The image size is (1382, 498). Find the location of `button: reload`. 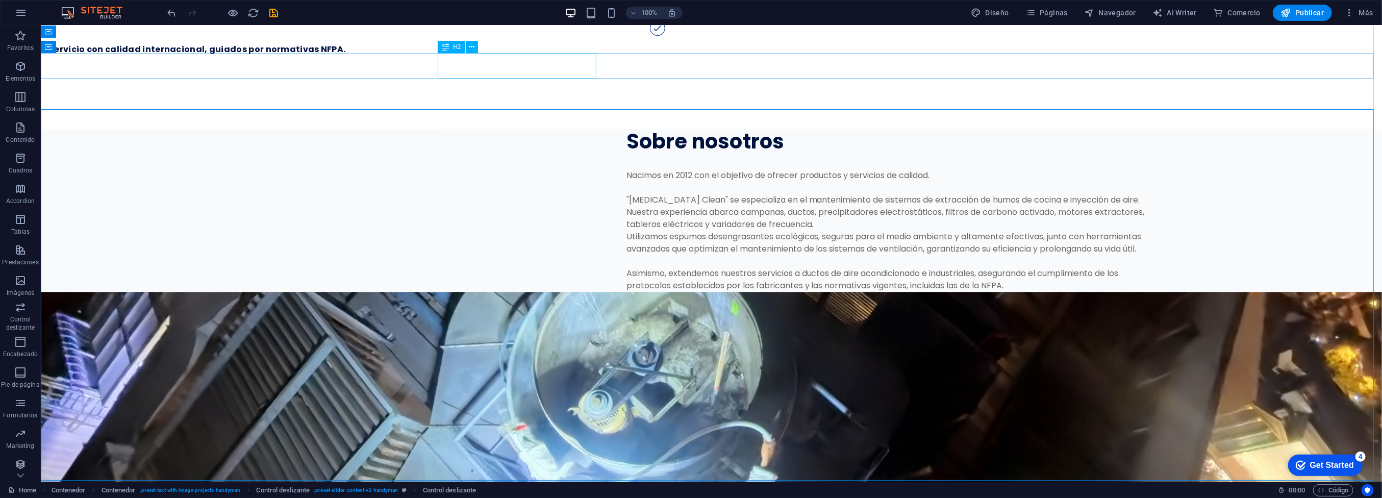

button: reload is located at coordinates (254, 13).